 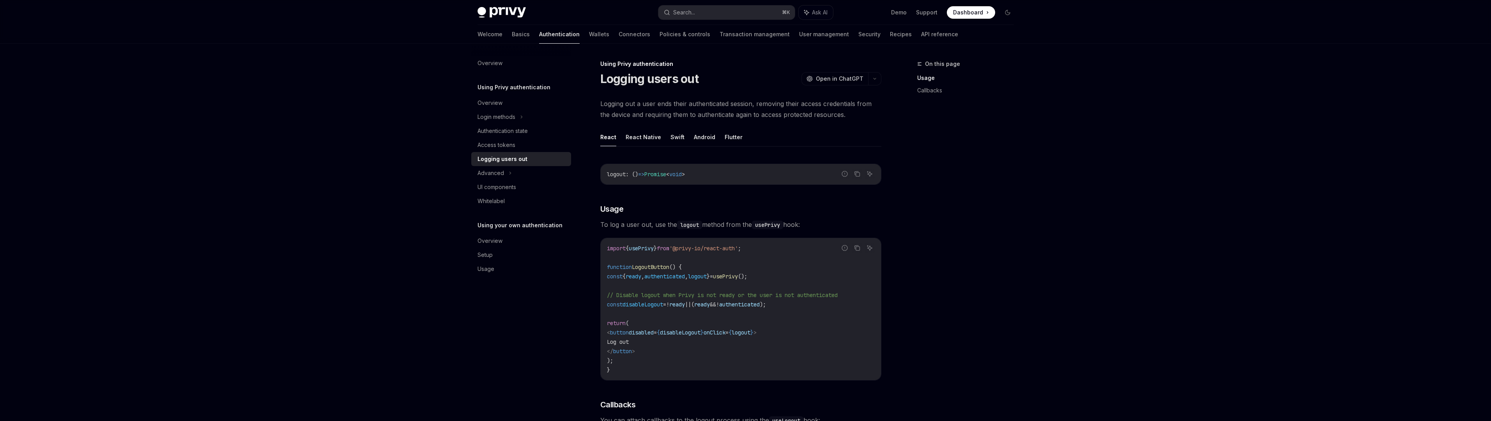 What do you see at coordinates (641, 332) in the screenshot?
I see `span: disabled` at bounding box center [641, 332].